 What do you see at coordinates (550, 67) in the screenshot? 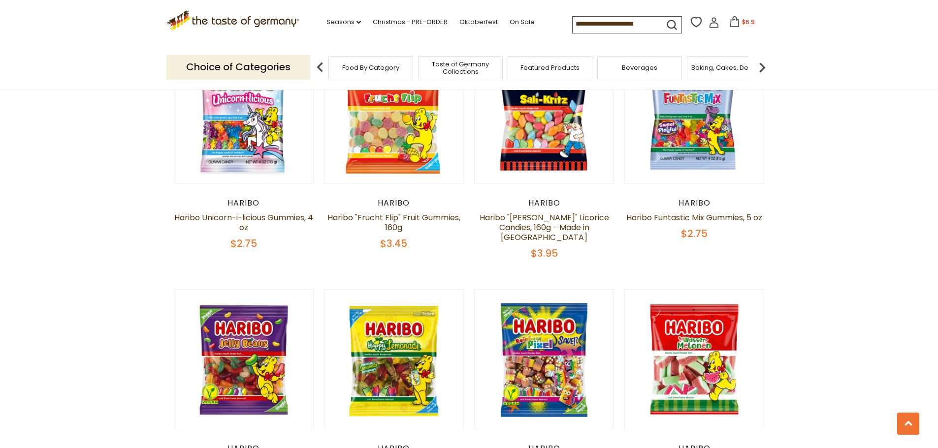
I see `span: Featured Products` at bounding box center [550, 67].